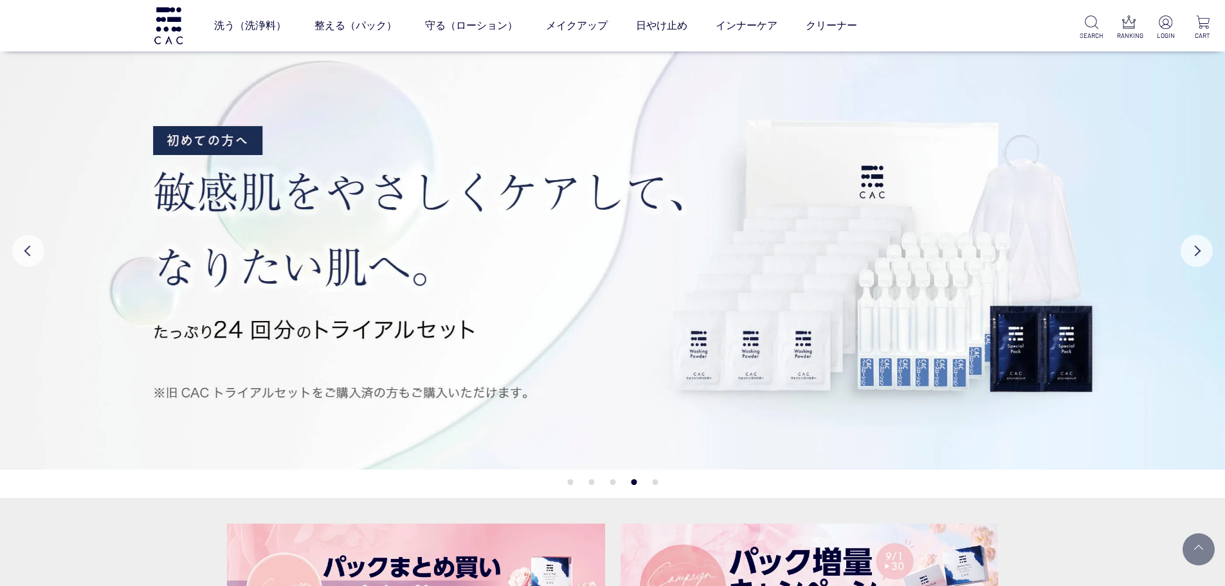 The height and width of the screenshot is (586, 1225). What do you see at coordinates (831, 26) in the screenshot?
I see `a: クリーナー` at bounding box center [831, 26].